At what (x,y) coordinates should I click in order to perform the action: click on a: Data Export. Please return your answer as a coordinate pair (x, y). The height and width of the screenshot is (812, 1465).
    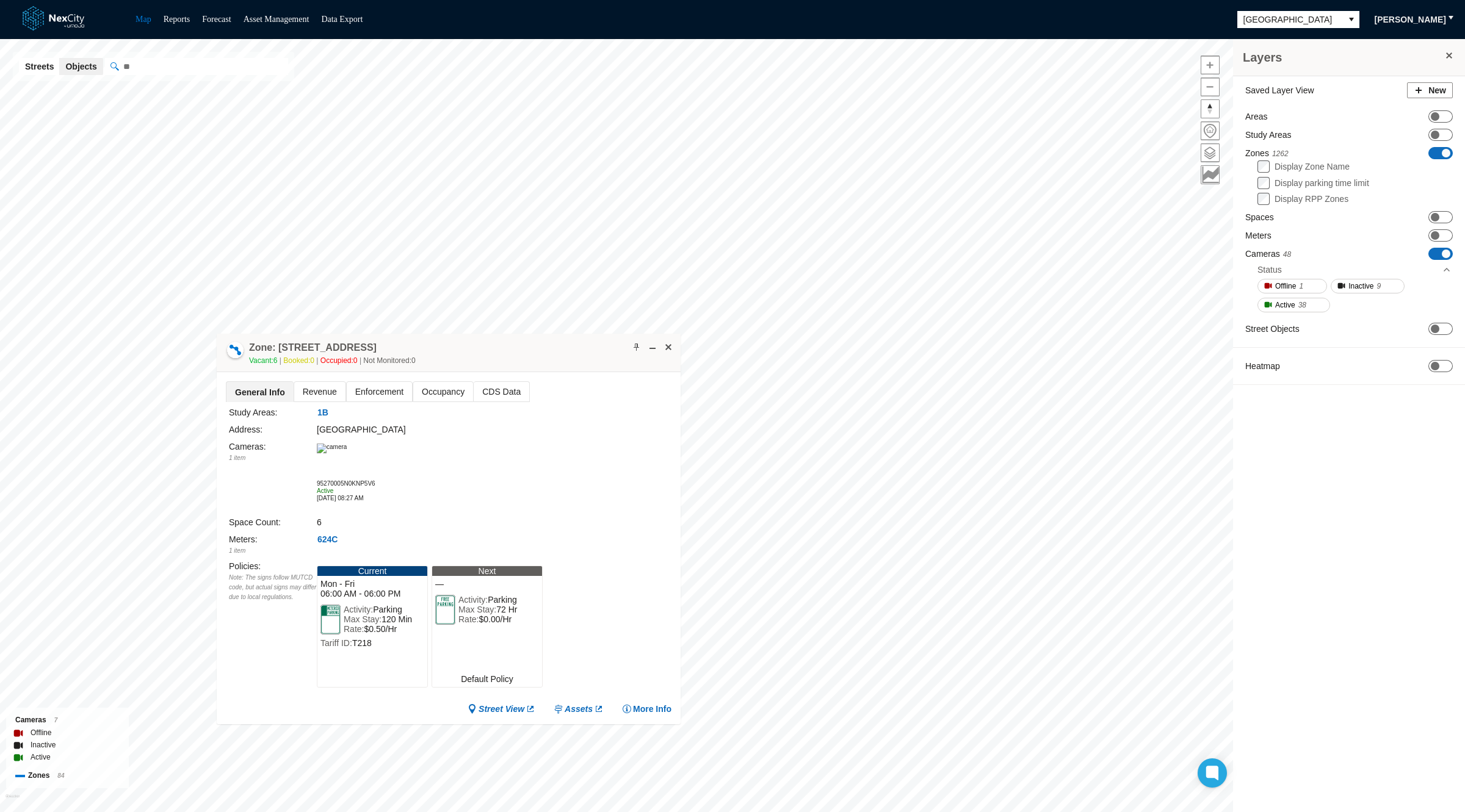
    Looking at the image, I should click on (342, 19).